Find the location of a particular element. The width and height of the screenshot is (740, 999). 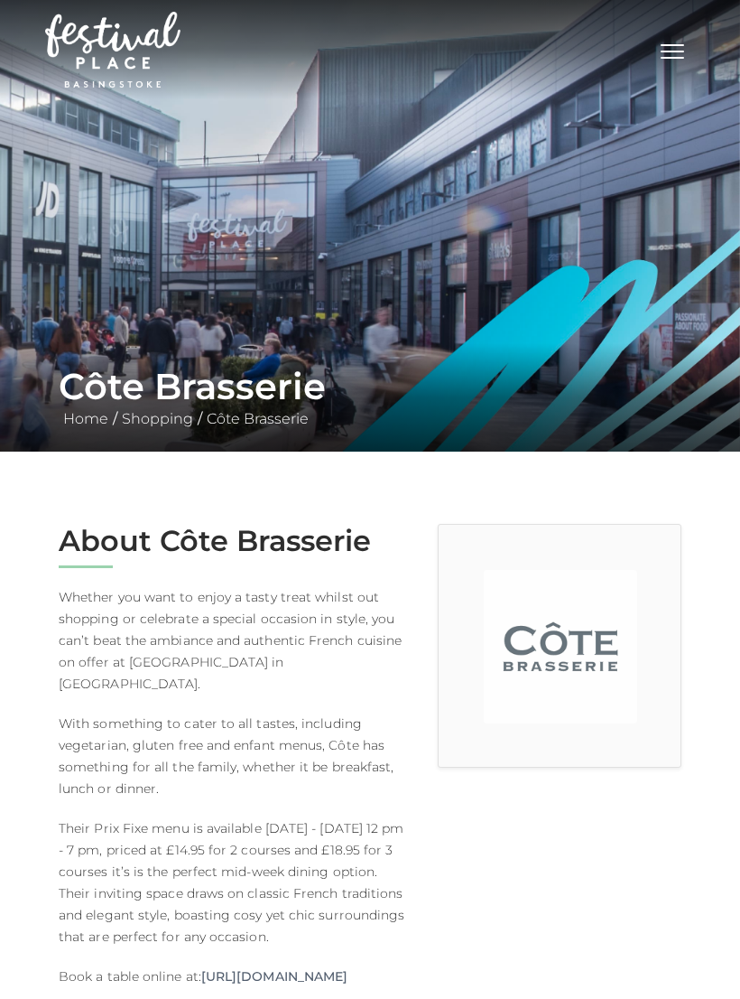

p: With something to cater to all tastes, including vegetarian, gluten free and enfant menus, Côte h... is located at coordinates (235, 756).